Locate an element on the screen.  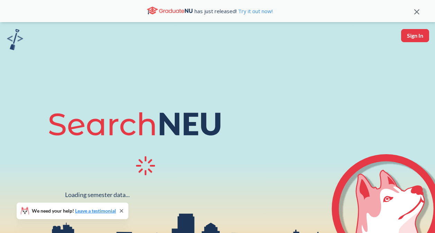
img: sandbox logo is located at coordinates (15, 39).